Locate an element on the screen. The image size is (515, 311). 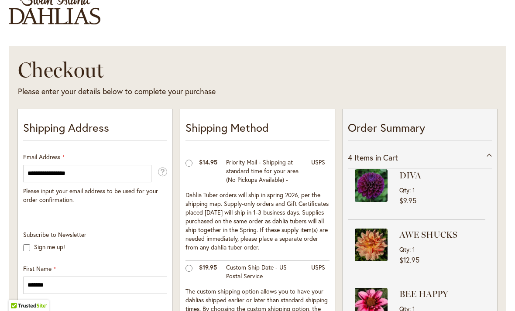
span: $9.95 is located at coordinates (408, 200).